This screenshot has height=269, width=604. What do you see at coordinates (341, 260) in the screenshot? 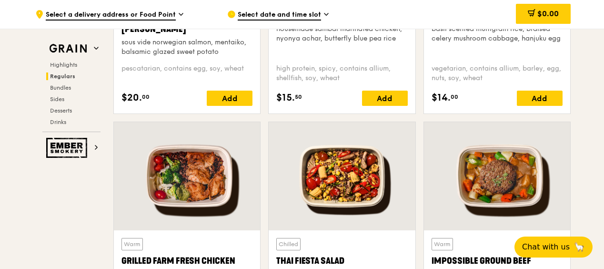
I see `div: Thai Fiesta Salad` at bounding box center [341, 260].